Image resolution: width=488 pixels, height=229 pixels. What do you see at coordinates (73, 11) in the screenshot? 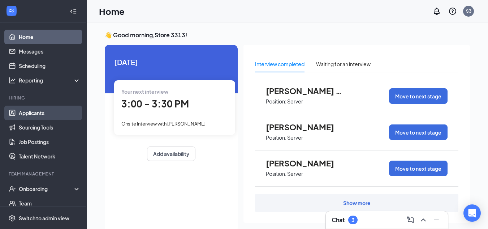
I see `svg: Collapse` at bounding box center [73, 11].